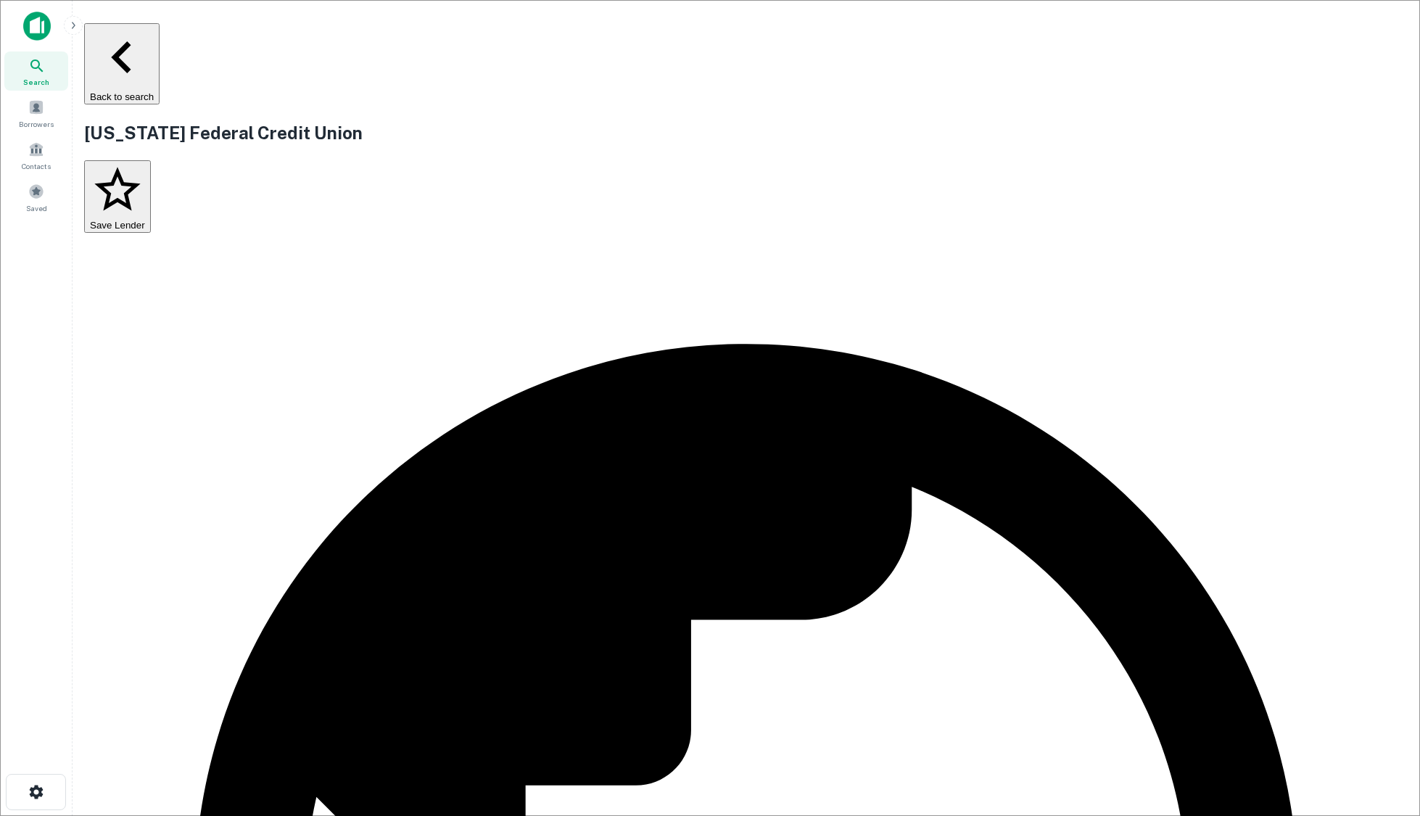 The height and width of the screenshot is (816, 1420). What do you see at coordinates (36, 82) in the screenshot?
I see `span: Search` at bounding box center [36, 82].